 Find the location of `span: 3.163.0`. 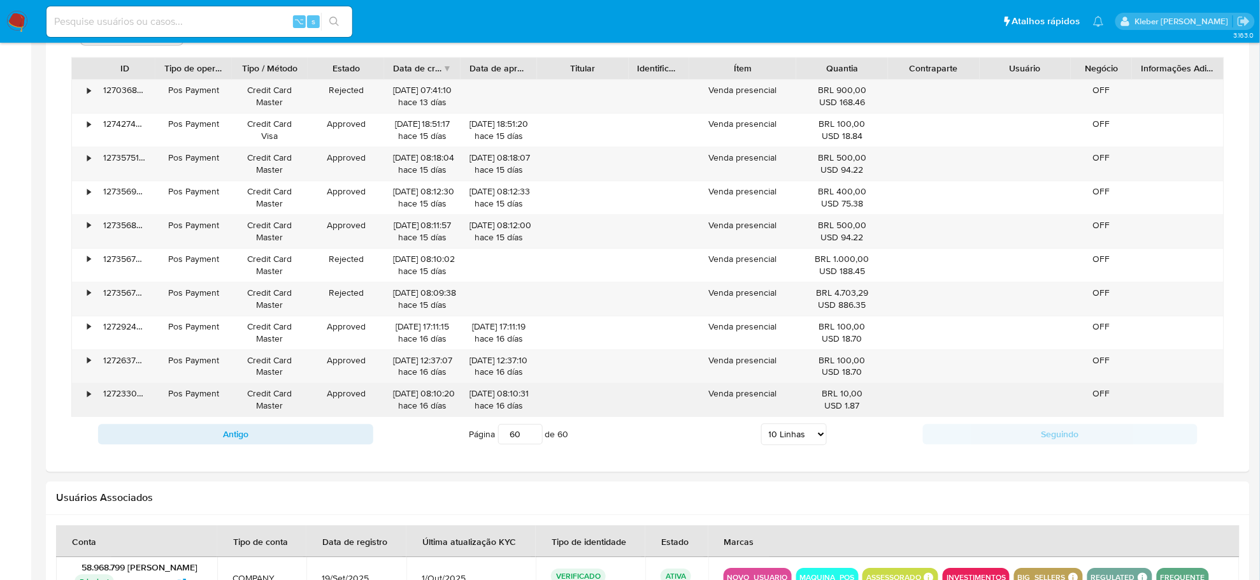

span: 3.163.0 is located at coordinates (1243, 35).